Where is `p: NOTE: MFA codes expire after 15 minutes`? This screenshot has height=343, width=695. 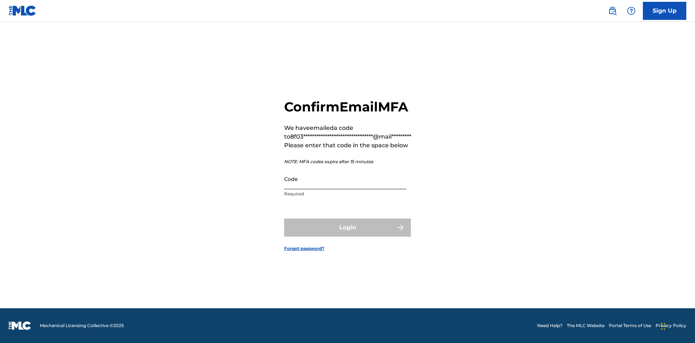 p: NOTE: MFA codes expire after 15 minutes is located at coordinates (348, 162).